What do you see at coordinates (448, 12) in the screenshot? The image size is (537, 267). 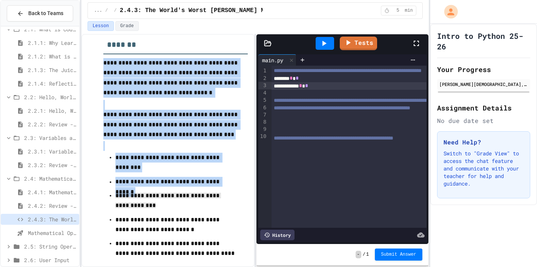 I see `div: My Account` at bounding box center [448, 12].